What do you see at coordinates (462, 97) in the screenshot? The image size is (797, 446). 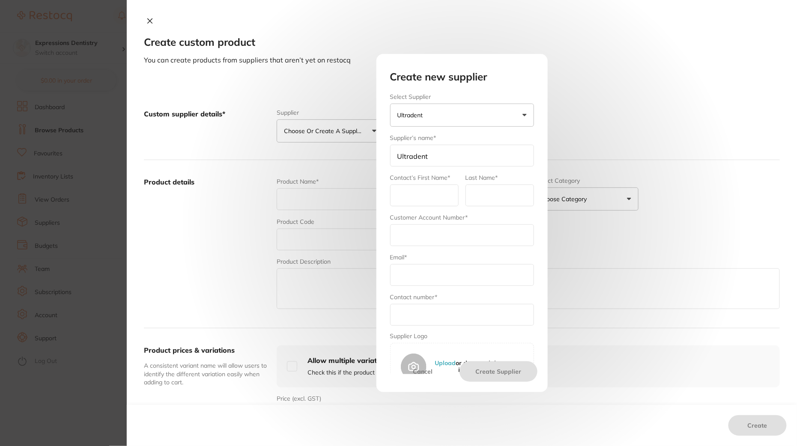 I see `label: Select Supplier` at bounding box center [462, 97].